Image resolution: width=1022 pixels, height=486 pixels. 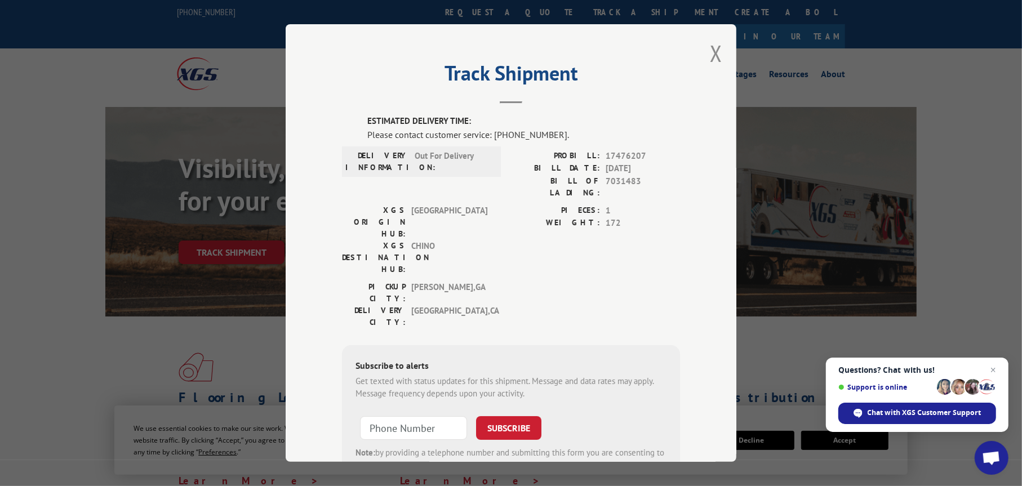 What do you see at coordinates (374, 257) in the screenshot?
I see `label: XGS DESTINATION HUB:` at bounding box center [374, 257].